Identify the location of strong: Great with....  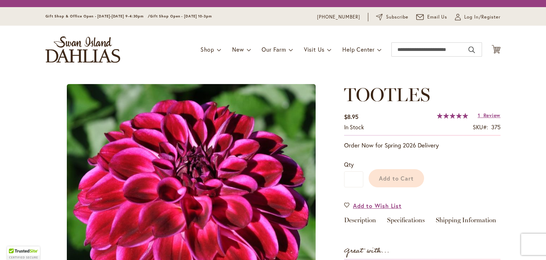
(367, 250).